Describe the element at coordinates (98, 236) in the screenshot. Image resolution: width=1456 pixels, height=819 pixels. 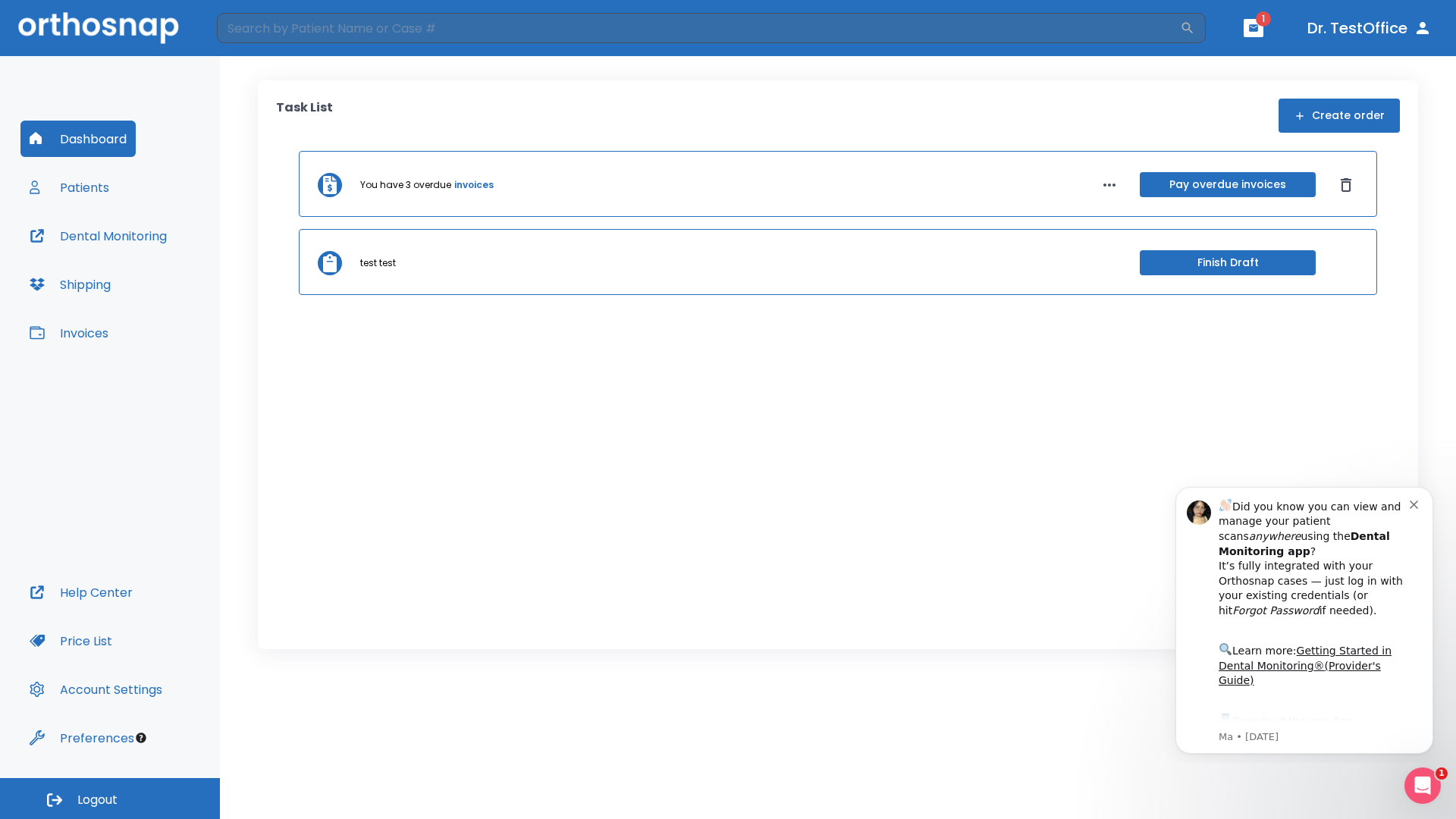
I see `a: Dental Monitoring` at that location.